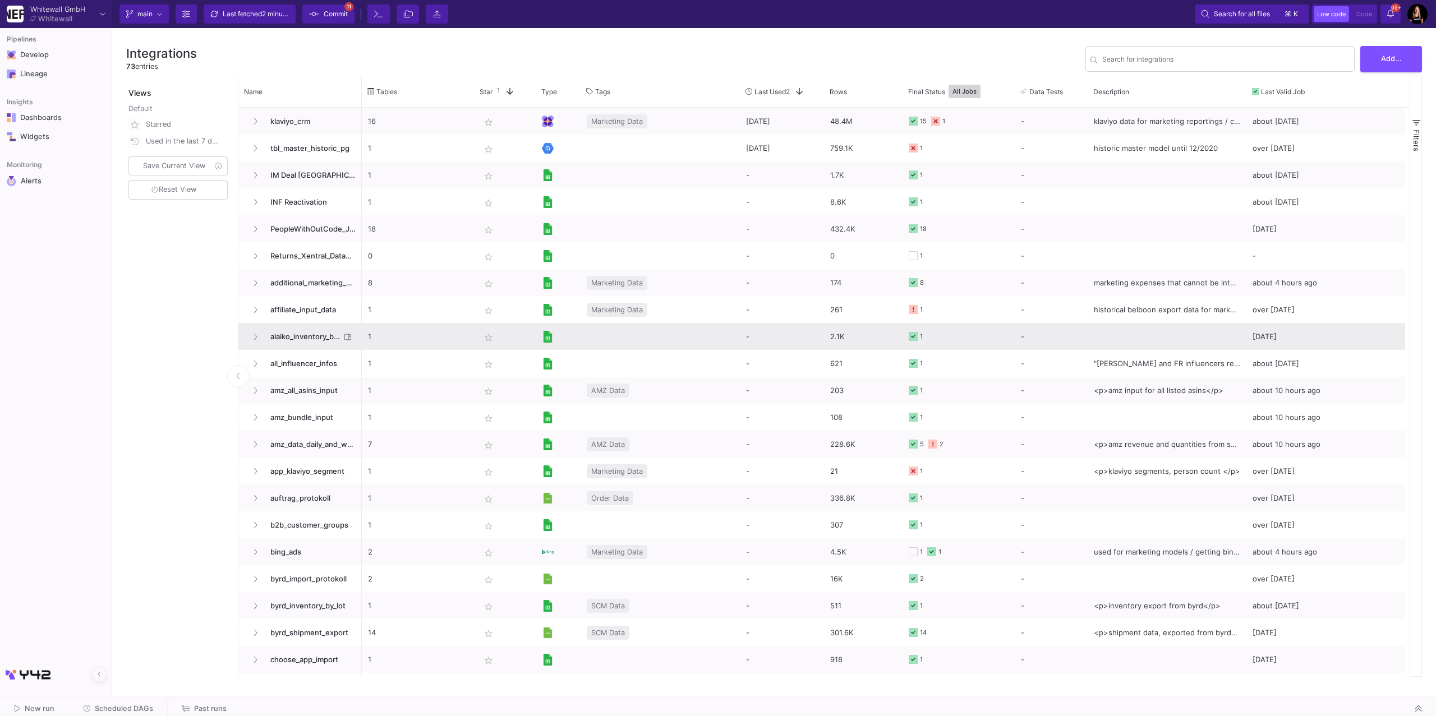  I want to click on button: Reset View, so click(178, 190).